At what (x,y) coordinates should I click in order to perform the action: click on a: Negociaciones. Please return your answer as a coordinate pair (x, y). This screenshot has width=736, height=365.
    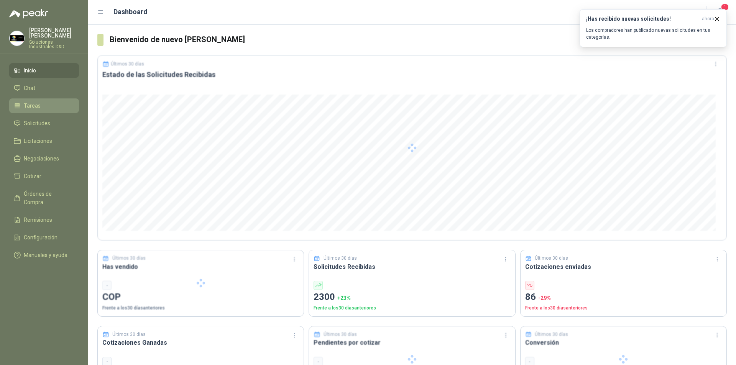
    Looking at the image, I should click on (44, 159).